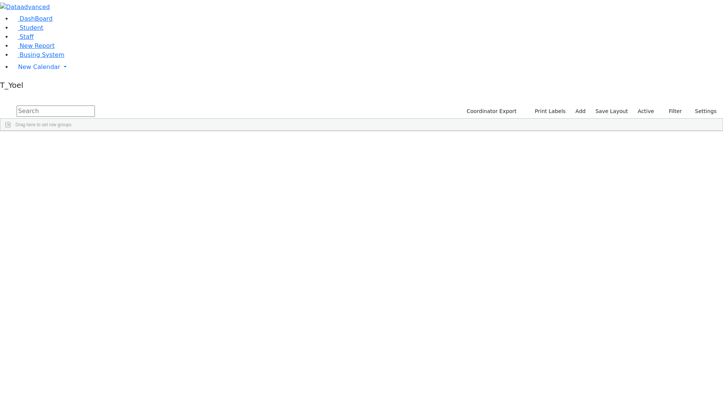 The height and width of the screenshot is (407, 723). What do you see at coordinates (672, 111) in the screenshot?
I see `button: Filter` at bounding box center [672, 111].